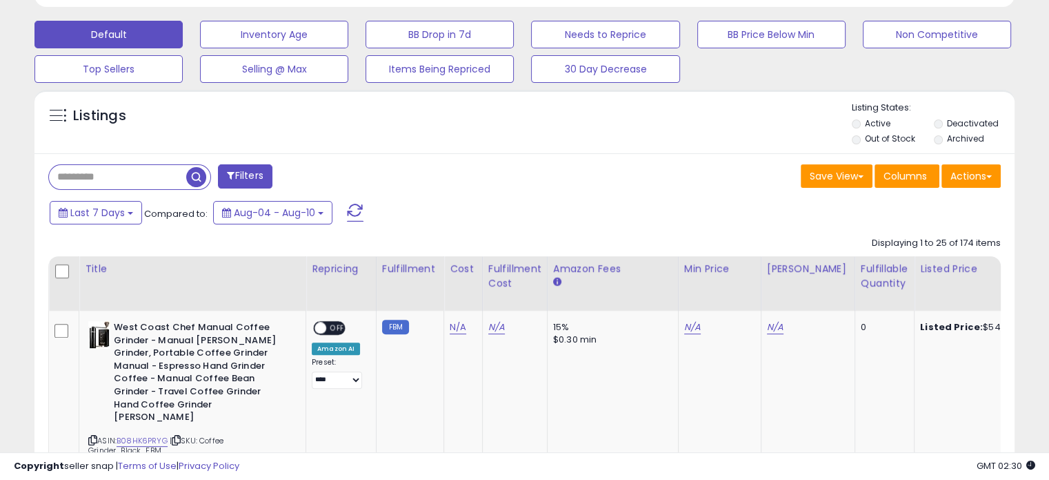 Image resolution: width=1049 pixels, height=480 pixels. I want to click on small: FBM, so click(395, 326).